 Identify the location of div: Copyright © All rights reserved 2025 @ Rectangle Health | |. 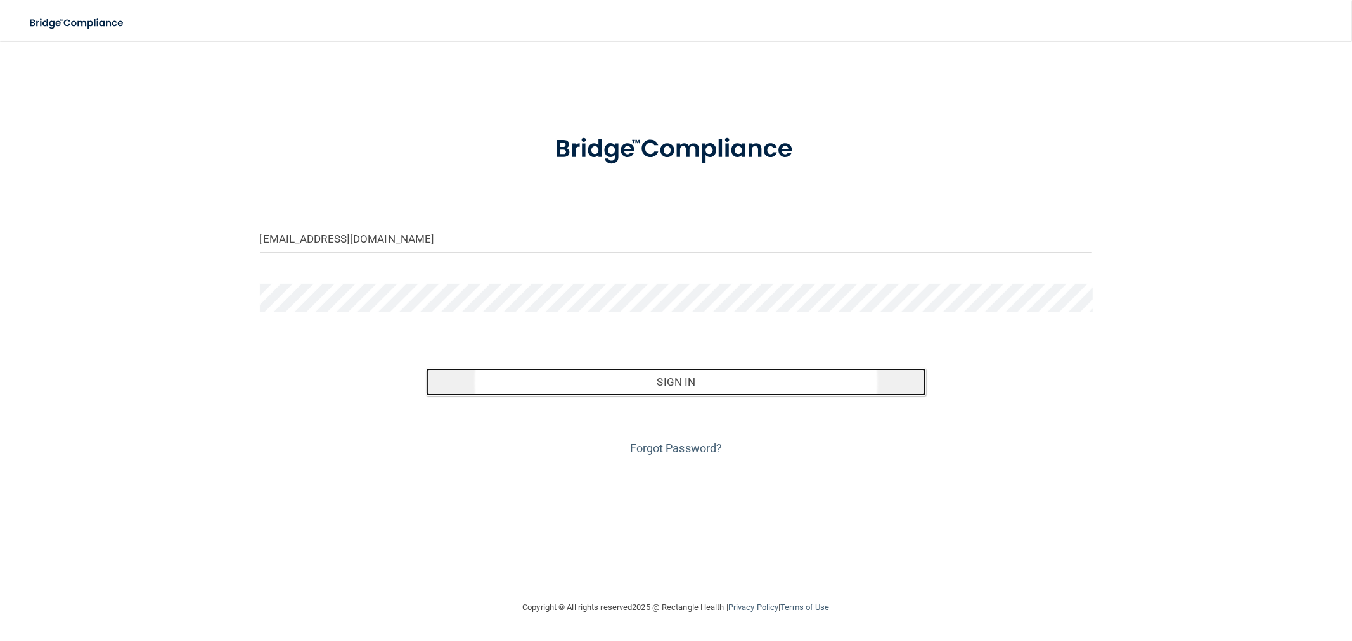
(676, 608).